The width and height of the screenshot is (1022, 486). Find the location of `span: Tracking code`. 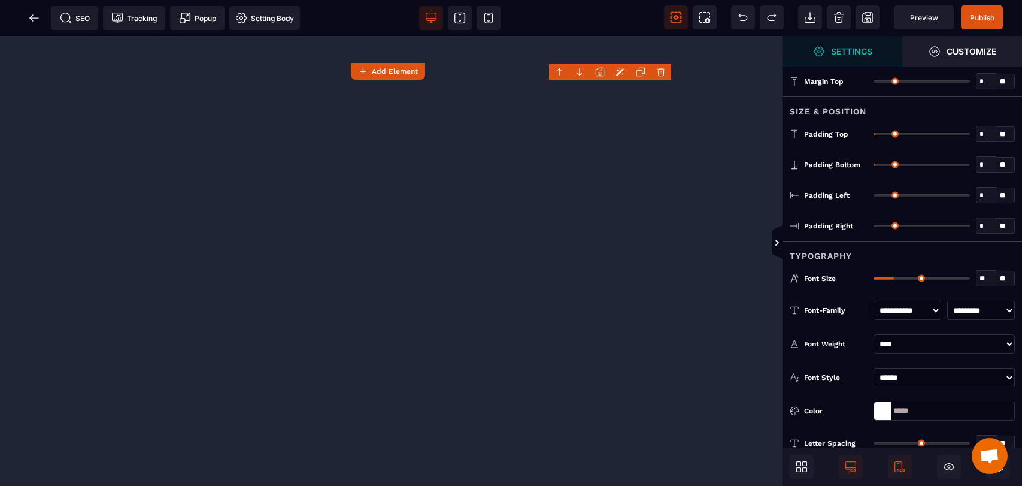

span: Tracking code is located at coordinates (134, 18).